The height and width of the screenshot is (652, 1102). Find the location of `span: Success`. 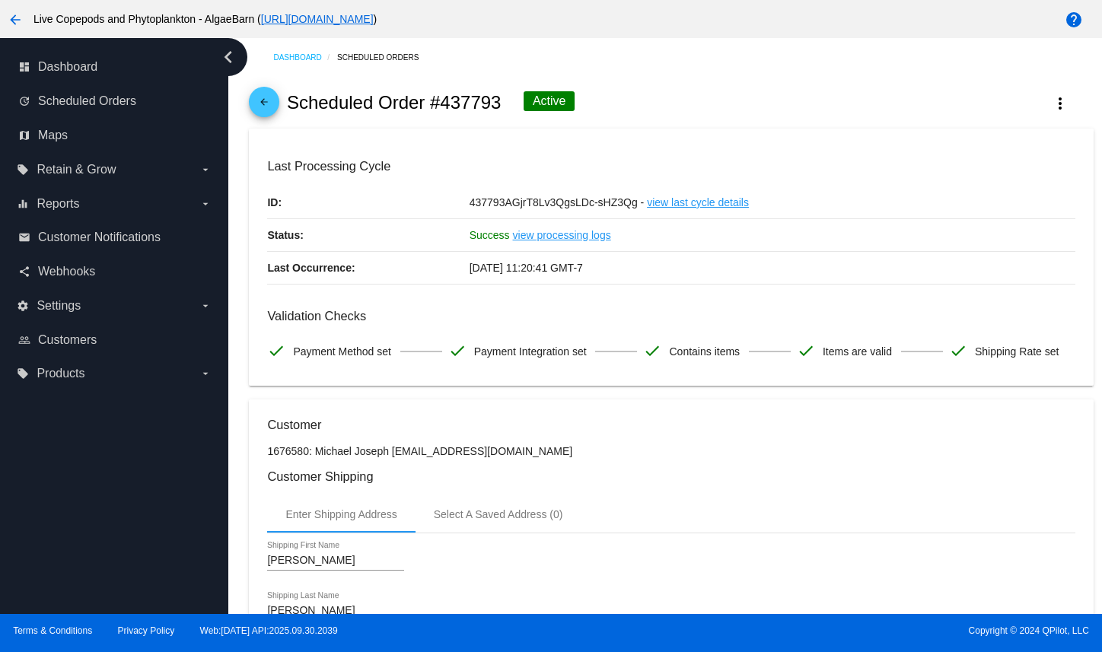

span: Success is located at coordinates (489, 235).